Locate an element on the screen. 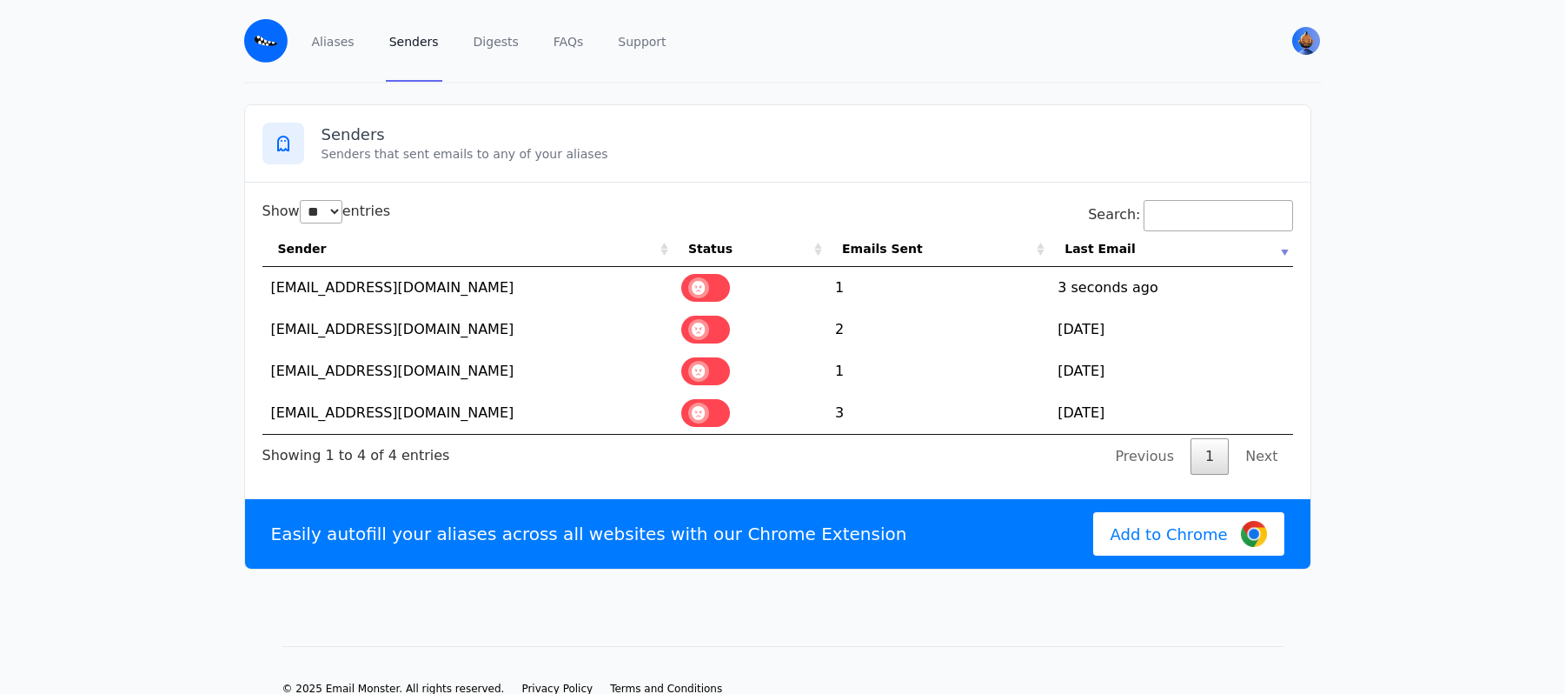 The image size is (1565, 694). select: Showentries is located at coordinates (321, 211).